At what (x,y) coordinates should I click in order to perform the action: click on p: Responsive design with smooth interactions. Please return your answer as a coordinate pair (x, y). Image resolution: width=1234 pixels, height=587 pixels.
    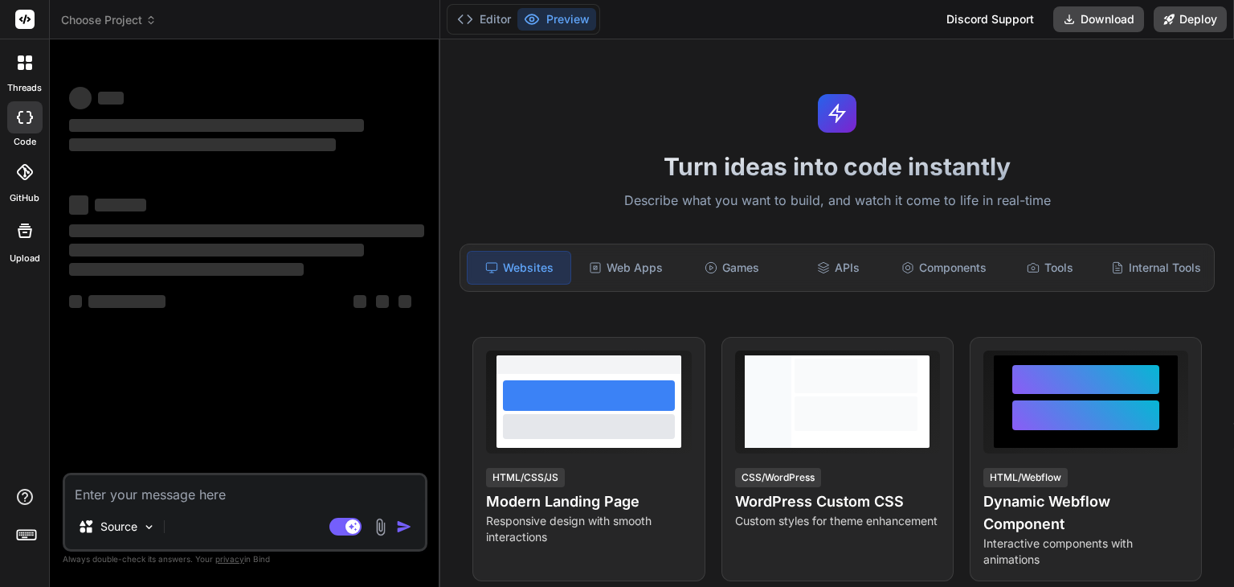
    Looking at the image, I should click on (588, 529).